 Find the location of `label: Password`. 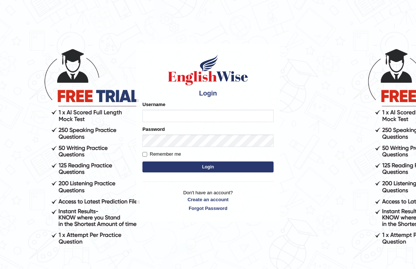

label: Password is located at coordinates (154, 129).